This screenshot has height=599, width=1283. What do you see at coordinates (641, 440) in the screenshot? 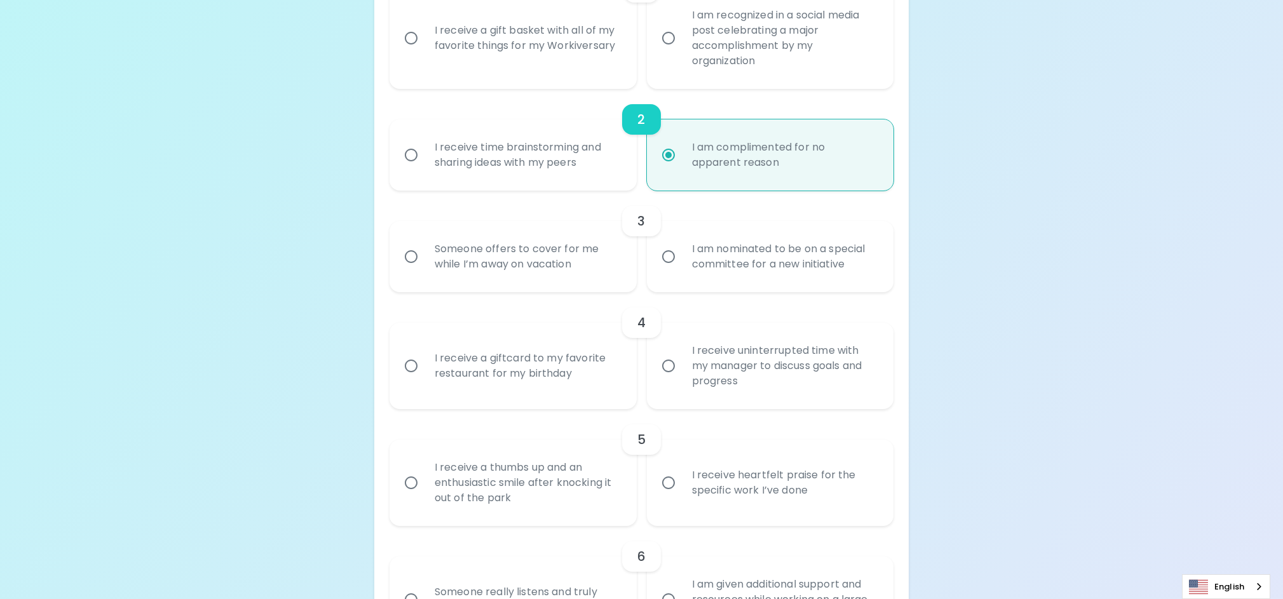
I see `h6: 5` at bounding box center [641, 440].